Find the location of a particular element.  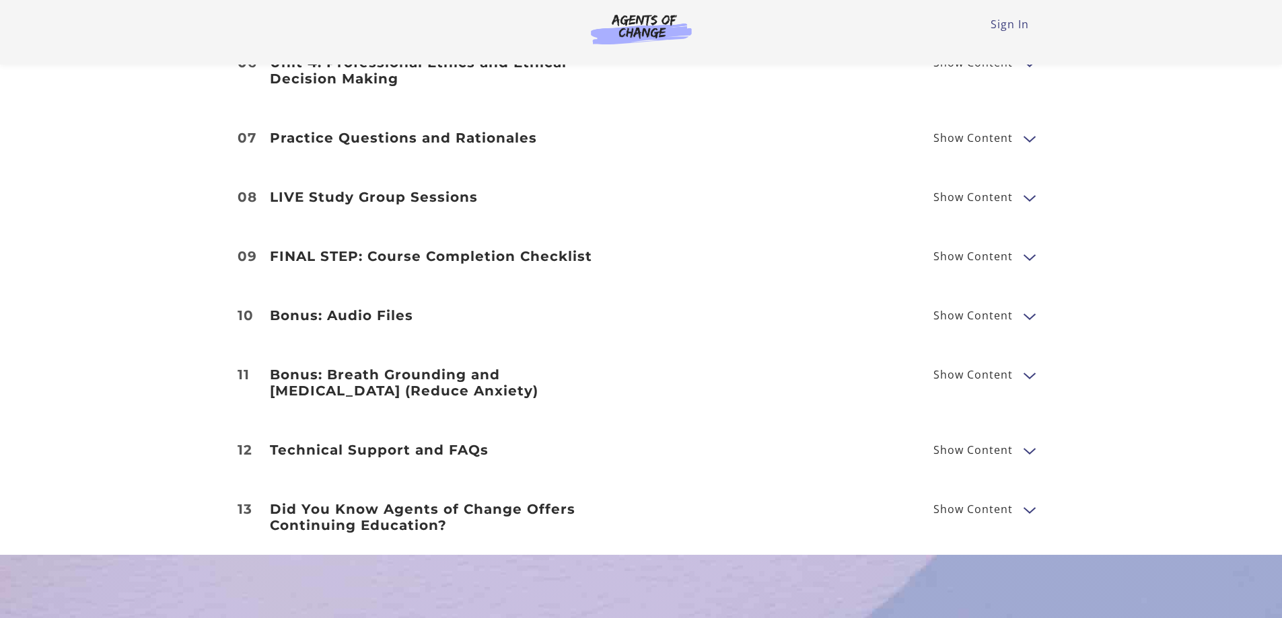

h3: Bonus: Audio Files is located at coordinates (447, 316).